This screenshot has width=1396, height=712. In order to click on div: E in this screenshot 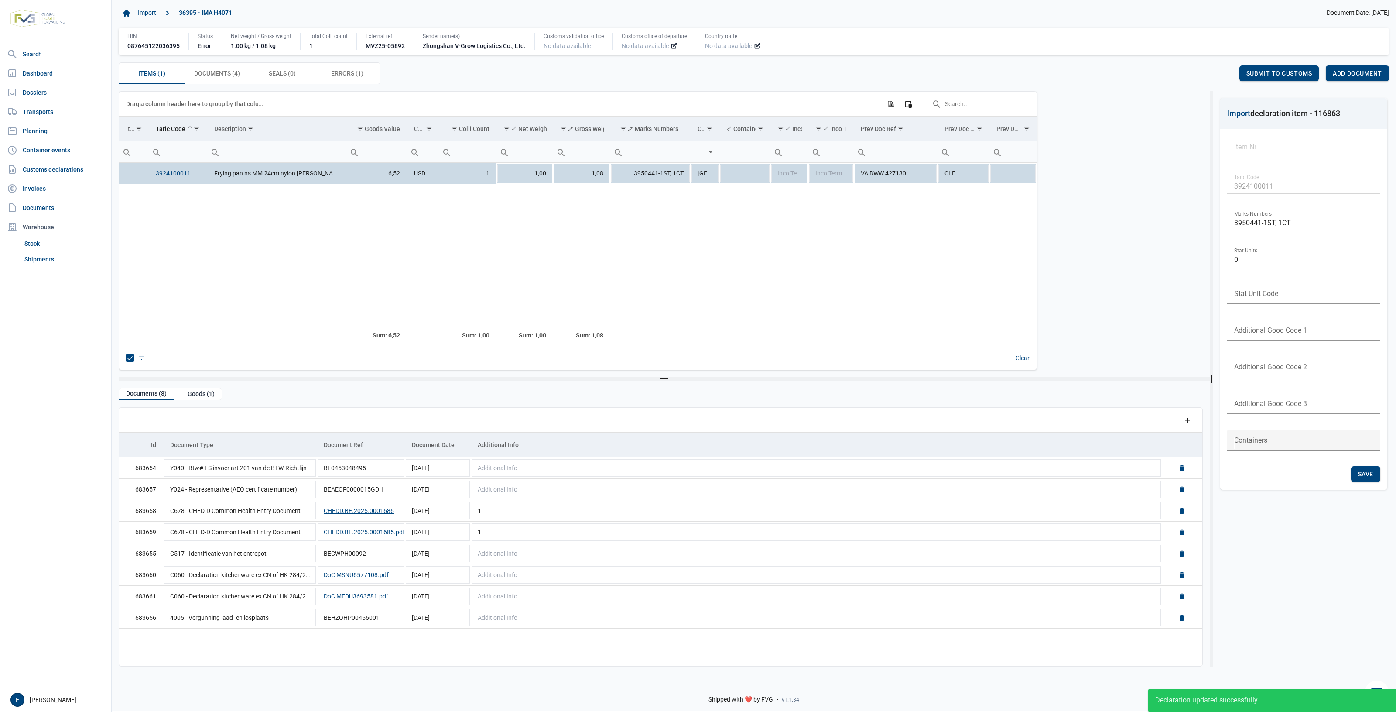, I will do `click(17, 699)`.